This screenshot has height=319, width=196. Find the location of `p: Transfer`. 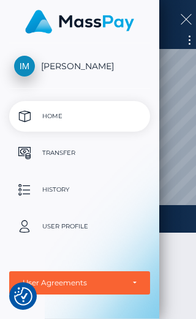

p: Transfer is located at coordinates (80, 153).